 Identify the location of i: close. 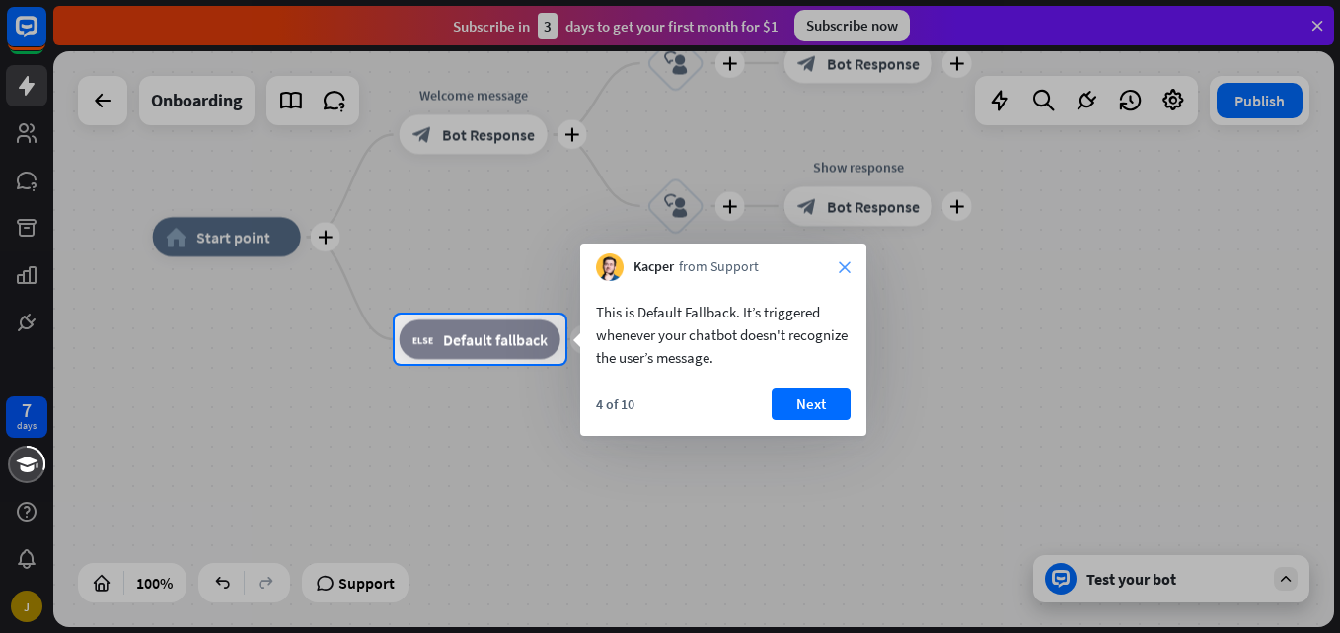
(844, 267).